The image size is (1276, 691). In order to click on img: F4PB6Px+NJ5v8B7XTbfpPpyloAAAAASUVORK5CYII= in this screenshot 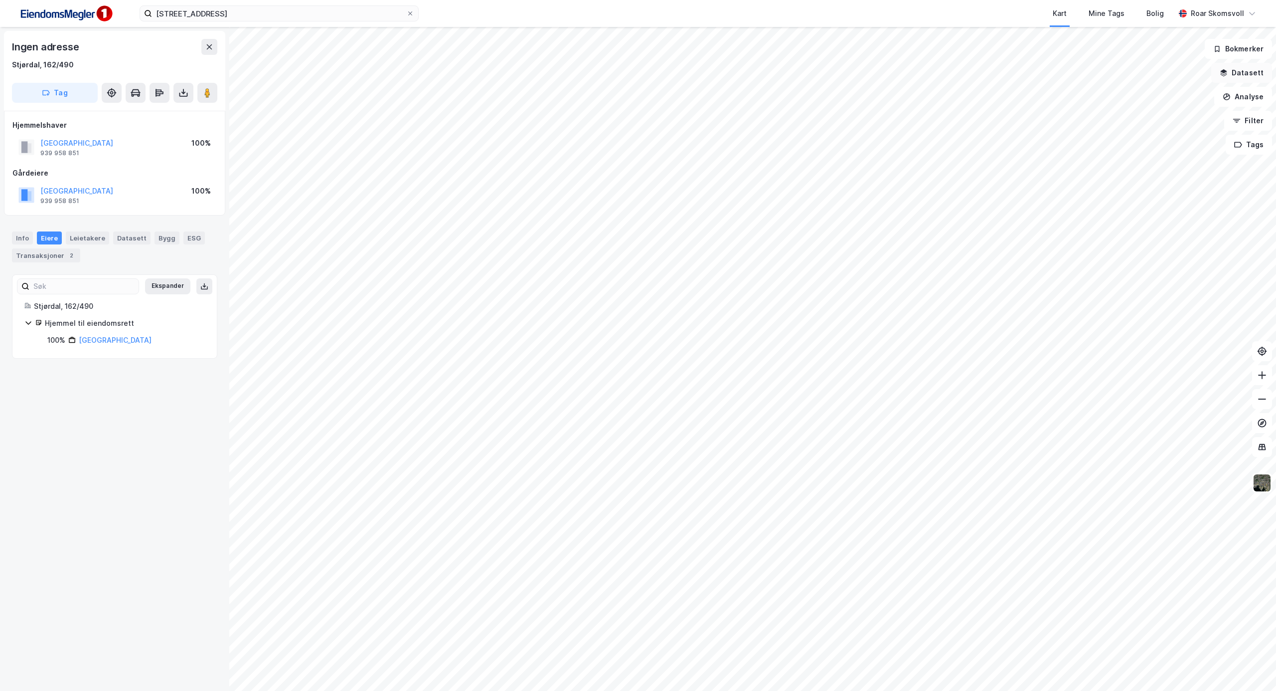, I will do `click(66, 13)`.